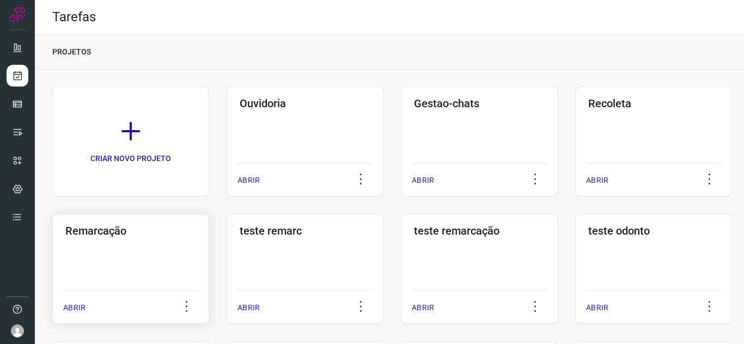 This screenshot has width=744, height=344. What do you see at coordinates (305, 231) in the screenshot?
I see `h3: teste remarc` at bounding box center [305, 231].